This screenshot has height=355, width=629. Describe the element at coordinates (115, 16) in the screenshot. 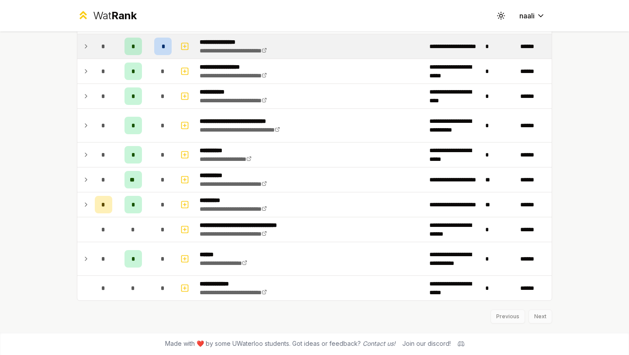

I see `div: Wat` at that location.